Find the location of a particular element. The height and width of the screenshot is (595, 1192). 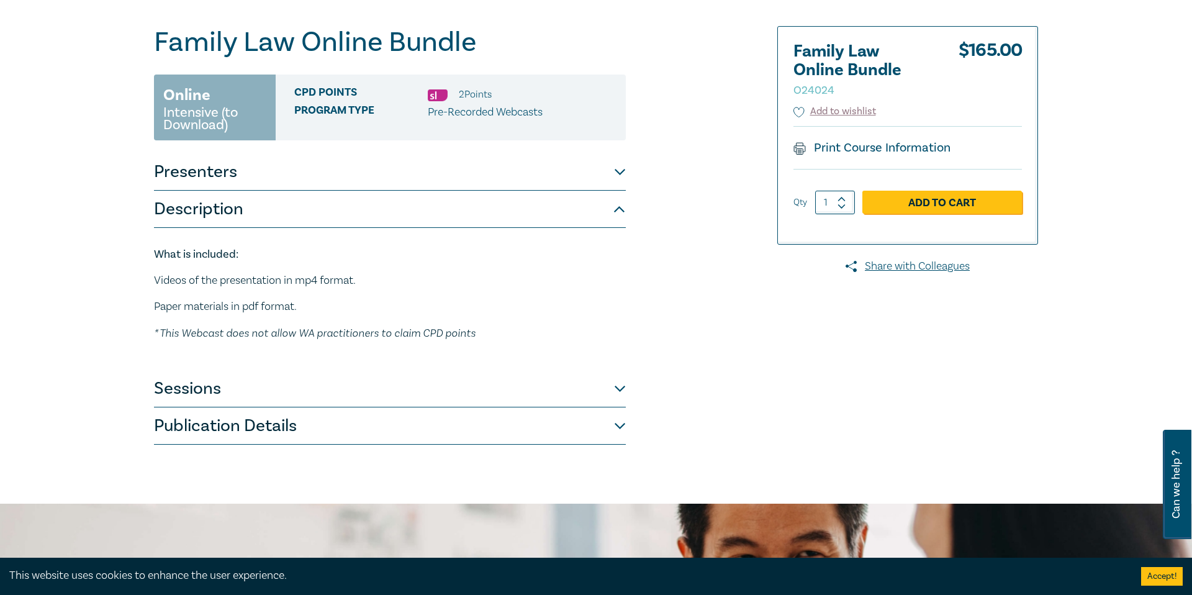

p: Videos of the presentation in mp4 format. is located at coordinates (390, 281).